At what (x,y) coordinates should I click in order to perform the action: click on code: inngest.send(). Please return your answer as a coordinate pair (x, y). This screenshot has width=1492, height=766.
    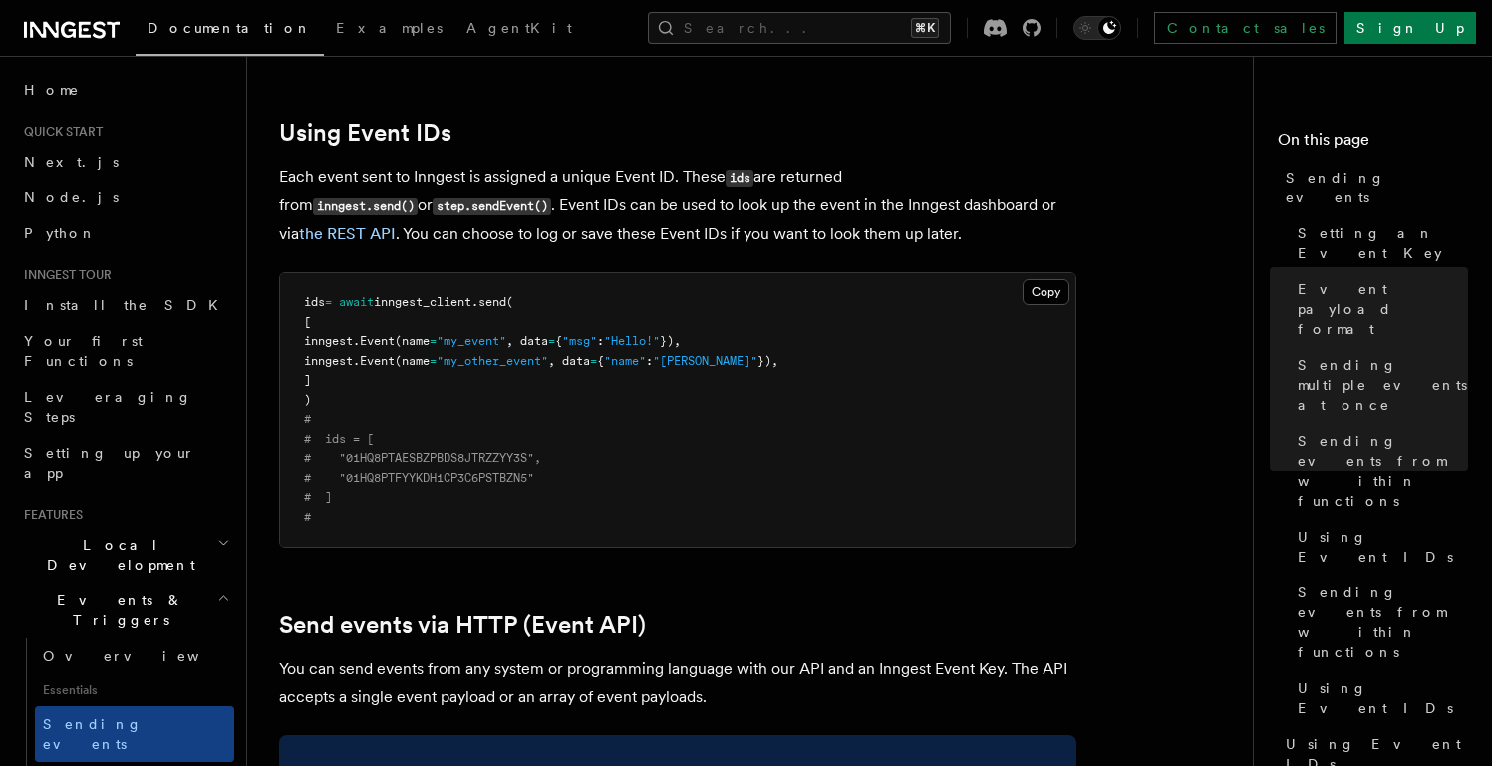
    Looking at the image, I should click on (365, 206).